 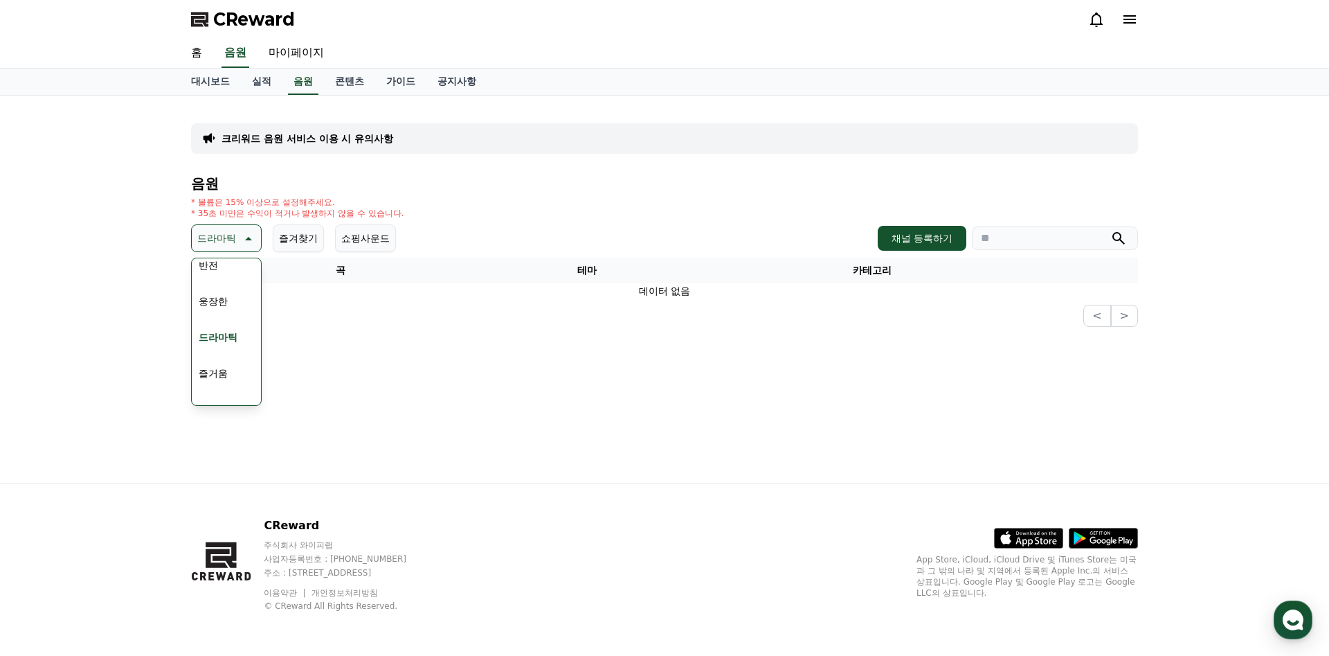 What do you see at coordinates (48, 465) in the screenshot?
I see `span: 홈` at bounding box center [48, 465].